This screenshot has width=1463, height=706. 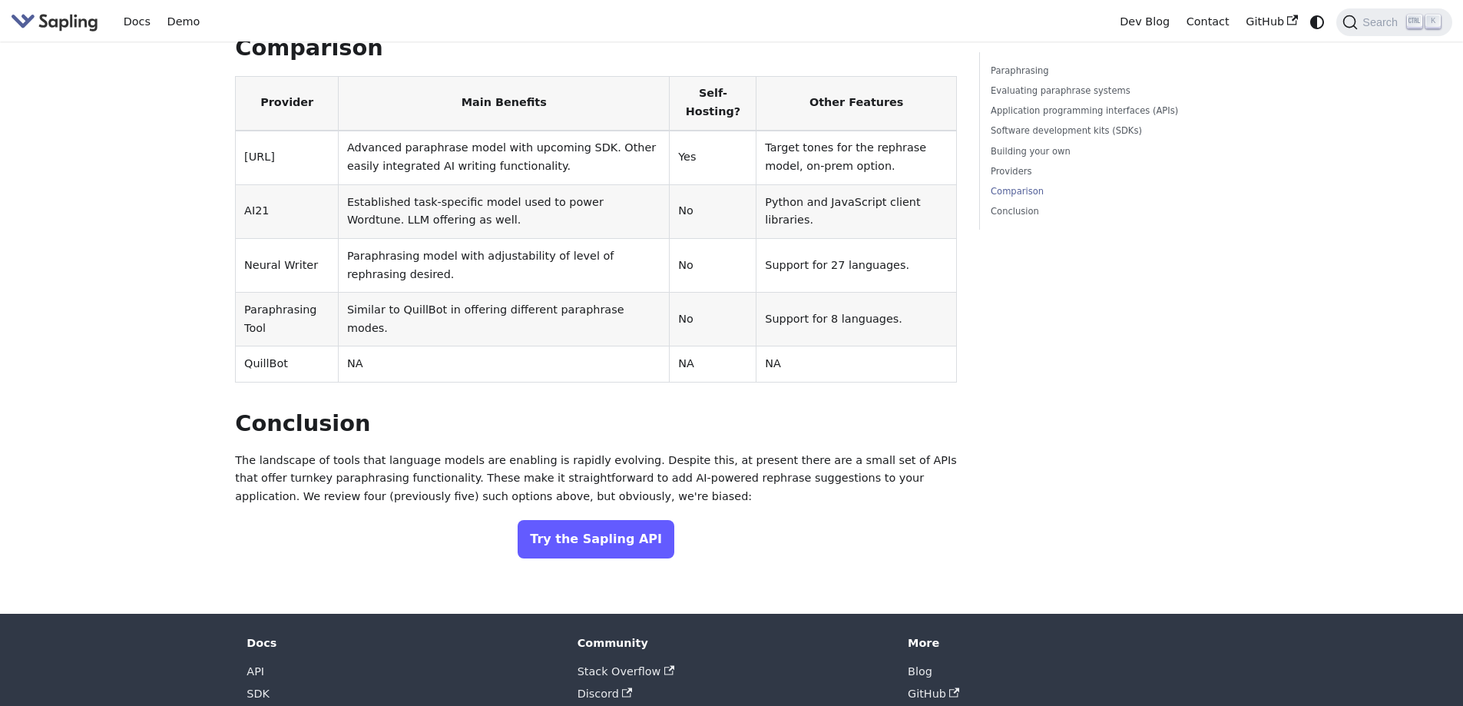 What do you see at coordinates (1094, 191) in the screenshot?
I see `a: Comparison` at bounding box center [1094, 191].